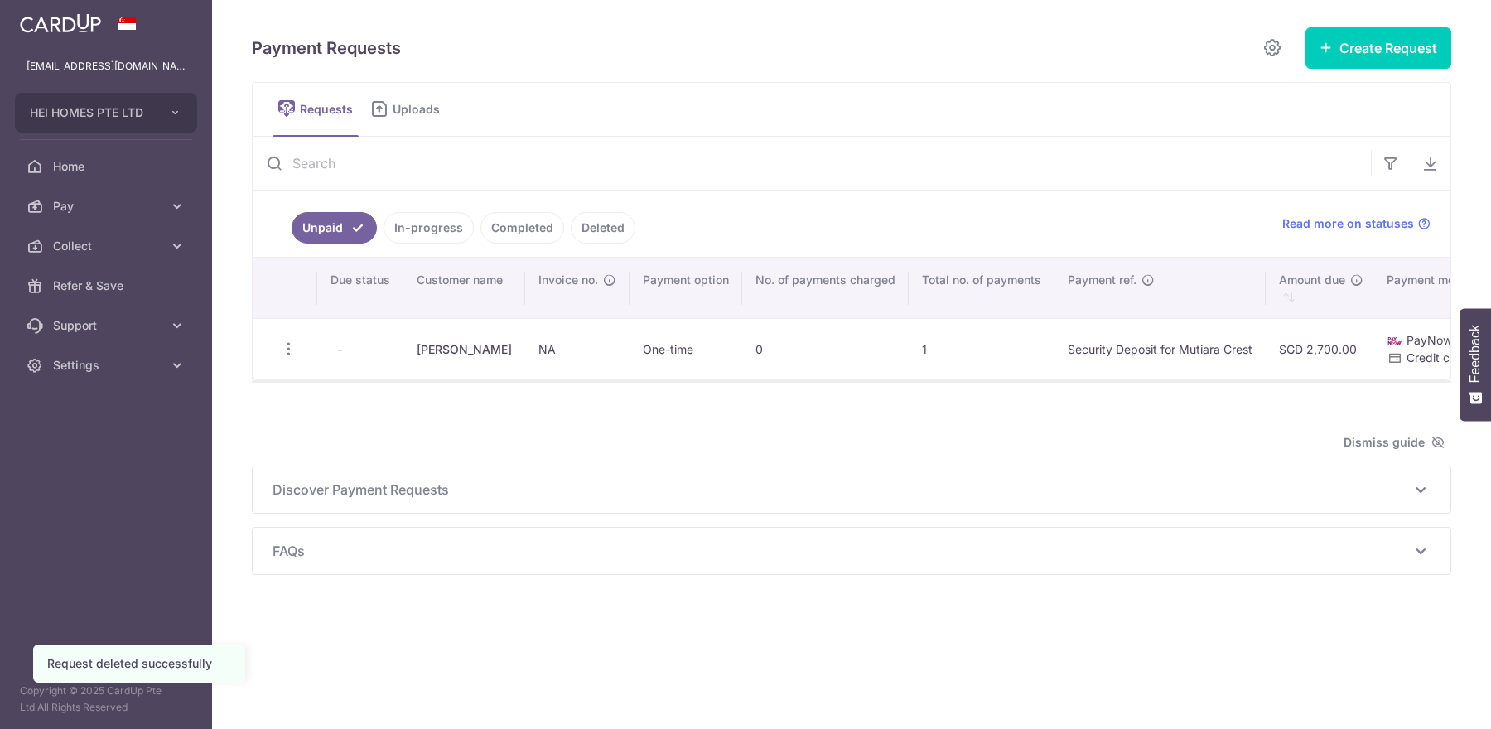  Describe the element at coordinates (1475, 364) in the screenshot. I see `button: Feedback - Show survey` at that location.